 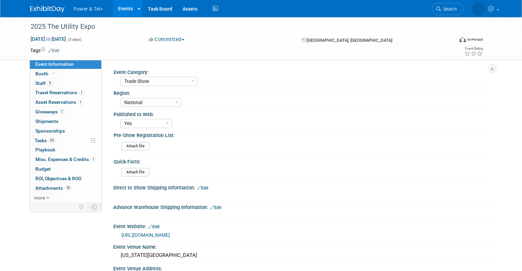 What do you see at coordinates (58, 179) in the screenshot?
I see `span: ROI, Objectives & ROO` at bounding box center [58, 179].